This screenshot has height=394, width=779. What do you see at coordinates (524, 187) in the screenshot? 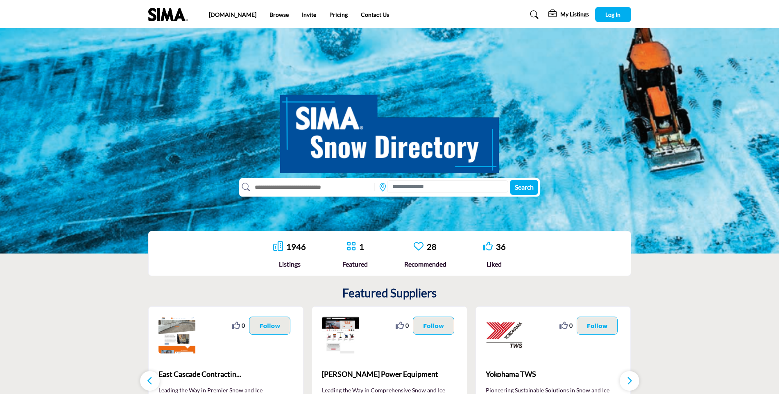
I see `button: Search` at bounding box center [524, 187].